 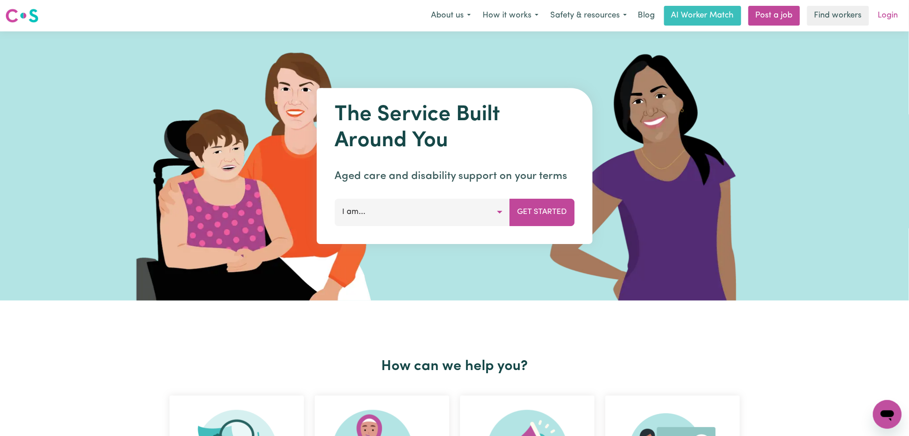 I want to click on a: Login, so click(x=888, y=16).